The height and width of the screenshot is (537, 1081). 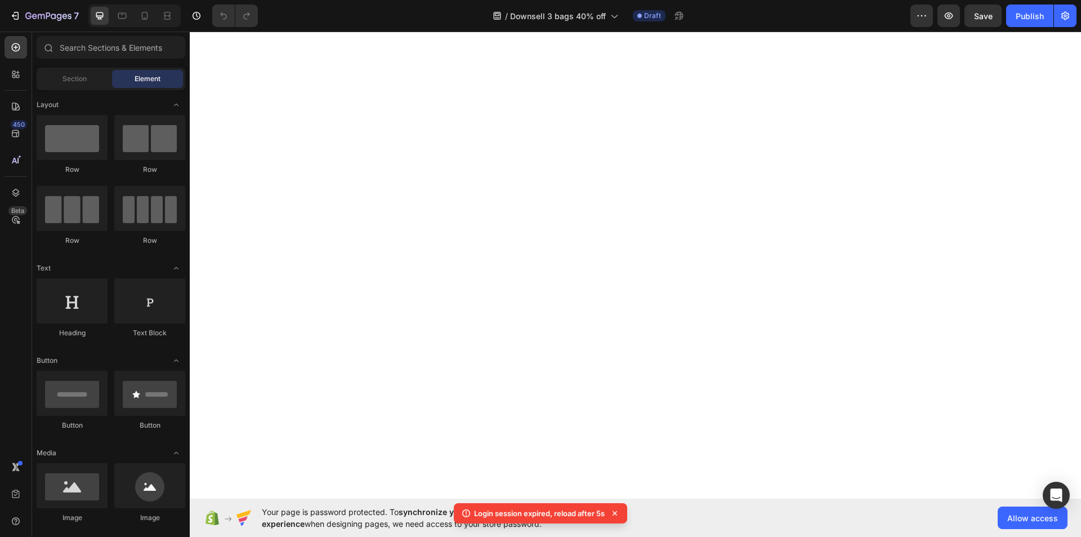 I want to click on p: 7, so click(x=76, y=16).